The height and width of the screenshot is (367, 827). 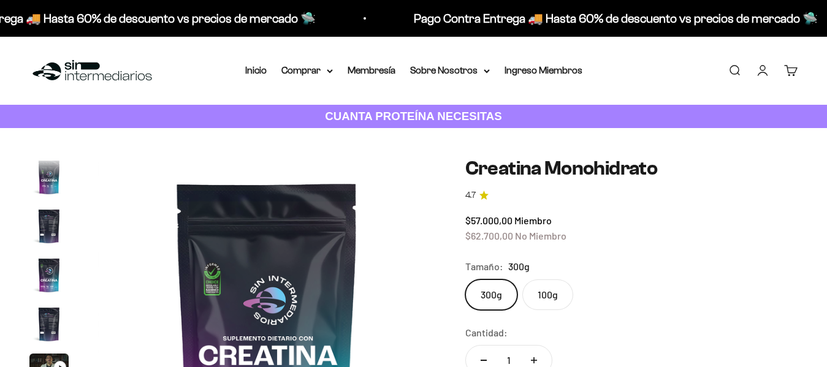 I want to click on span: $62.700,00, so click(x=489, y=235).